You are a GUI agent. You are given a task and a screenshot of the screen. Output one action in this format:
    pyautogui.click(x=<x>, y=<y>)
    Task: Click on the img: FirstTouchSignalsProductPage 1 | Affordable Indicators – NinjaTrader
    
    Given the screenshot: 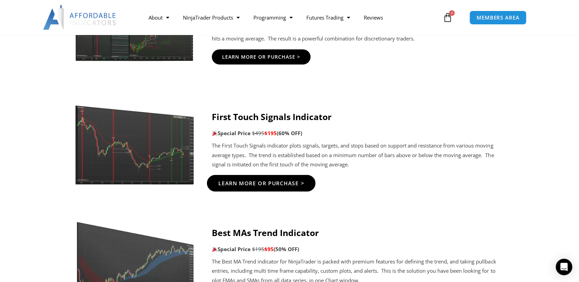 What is the action you would take?
    pyautogui.click(x=134, y=141)
    